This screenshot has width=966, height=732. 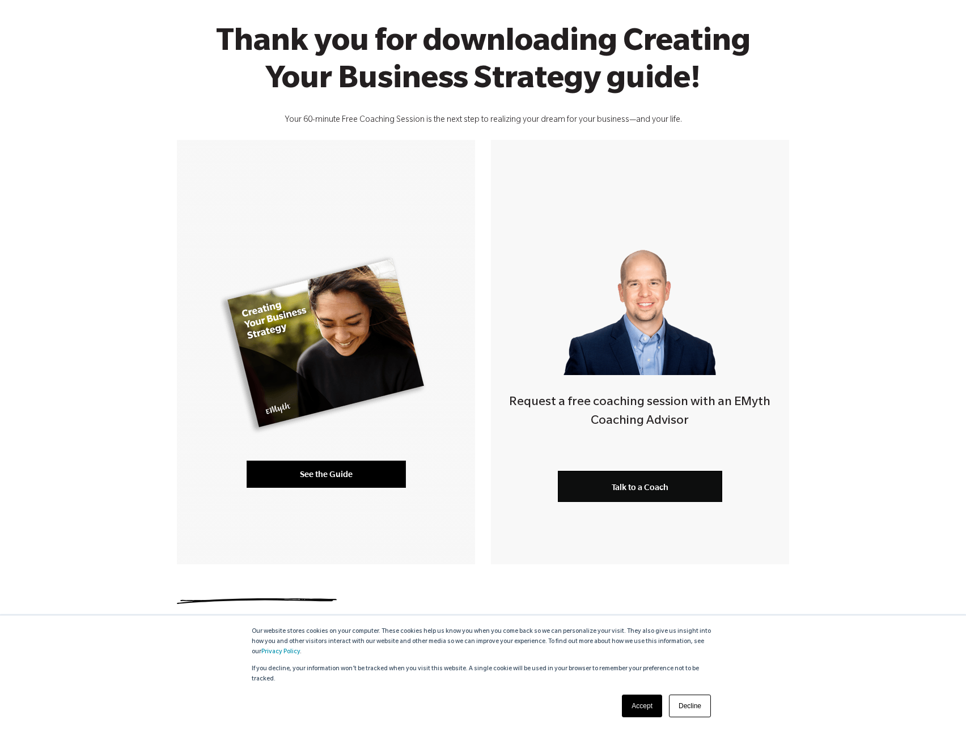 I want to click on span: Talk to a Coach, so click(x=640, y=487).